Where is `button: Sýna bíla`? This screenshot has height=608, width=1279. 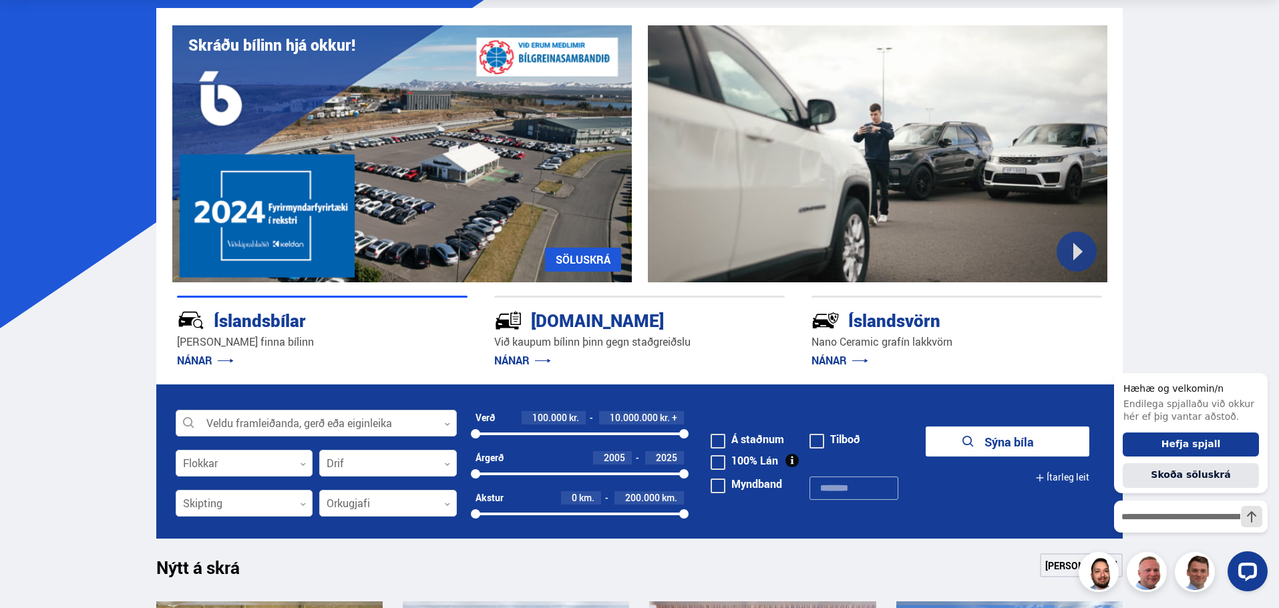 button: Sýna bíla is located at coordinates (1007, 441).